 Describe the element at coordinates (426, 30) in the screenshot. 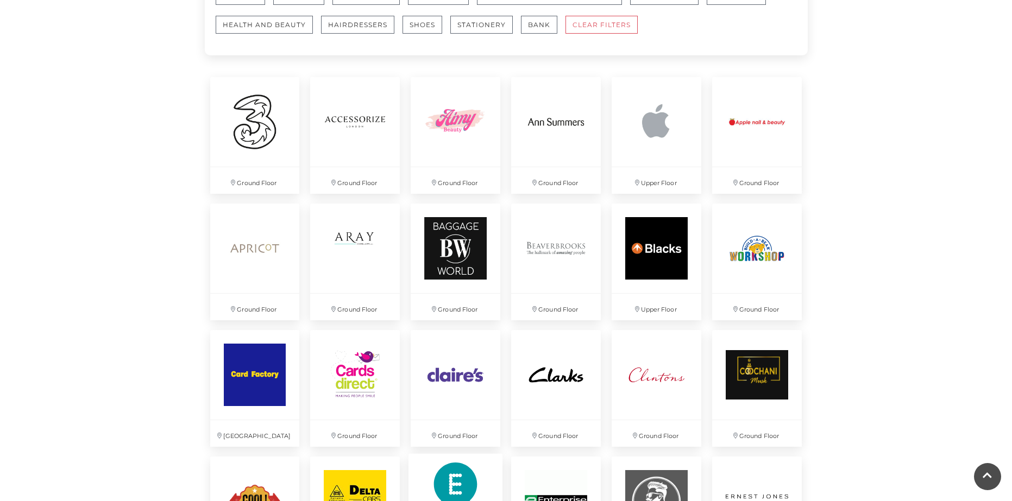

I see `a: Shoes` at that location.